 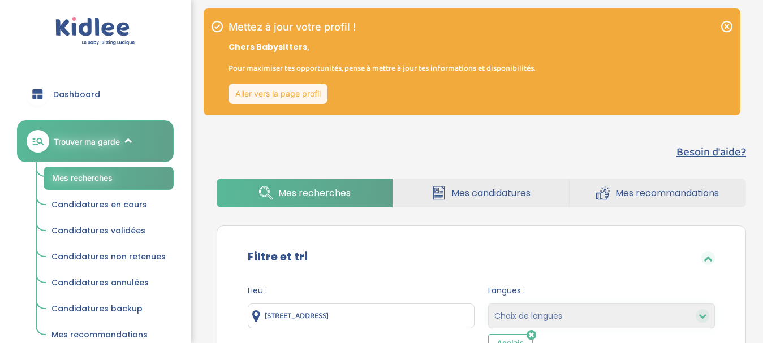 I want to click on a: Mes recommandations, so click(x=658, y=193).